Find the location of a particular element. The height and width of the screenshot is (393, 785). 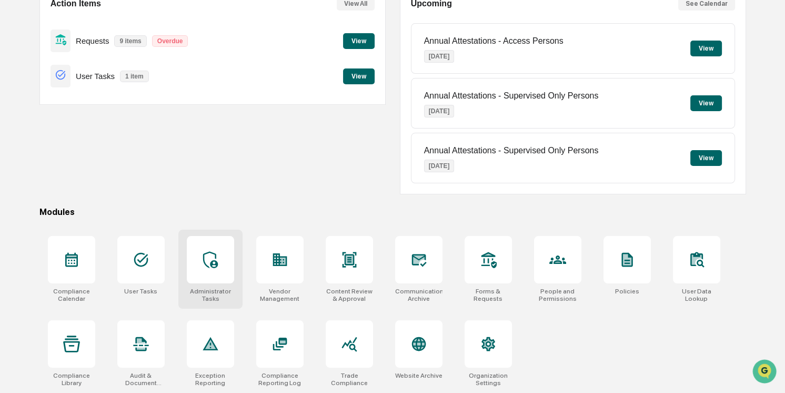

div: We're available if you need us! is located at coordinates (84, 95).